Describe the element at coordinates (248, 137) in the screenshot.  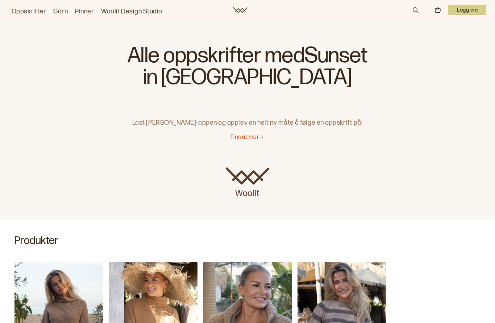
I see `button: Finn ut mer` at that location.